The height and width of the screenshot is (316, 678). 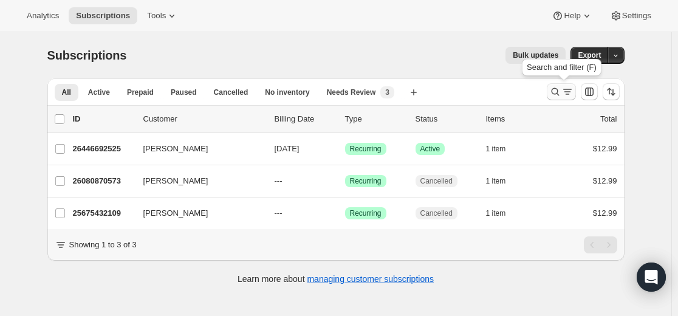 I want to click on button: Sort the results, so click(x=611, y=92).